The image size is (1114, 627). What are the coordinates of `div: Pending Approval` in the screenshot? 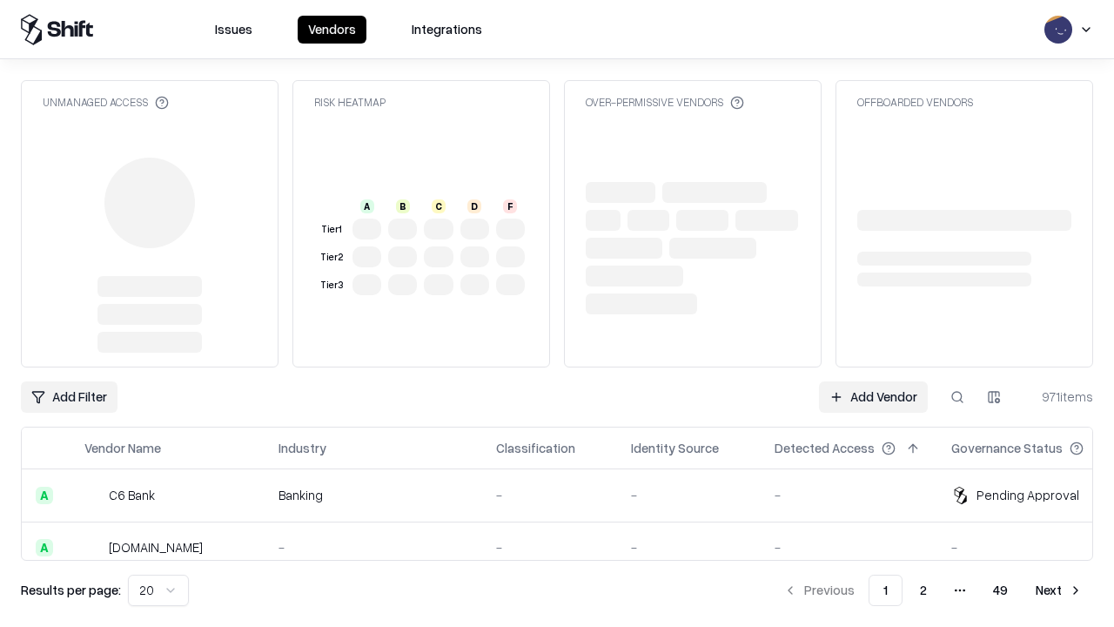 It's located at (1028, 494).